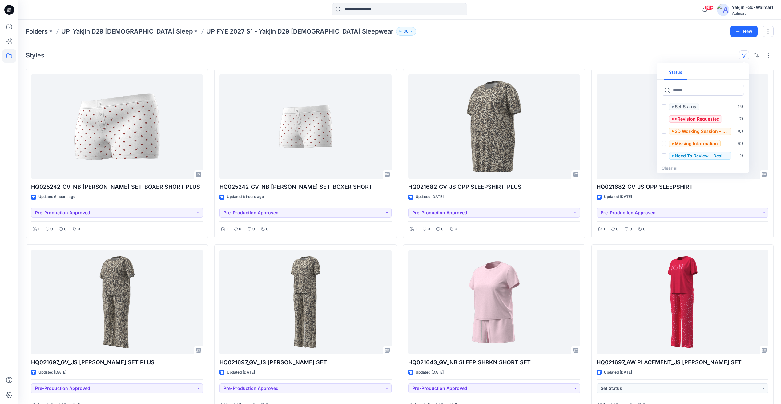 This screenshot has height=404, width=781. I want to click on p: Set Status, so click(685, 107).